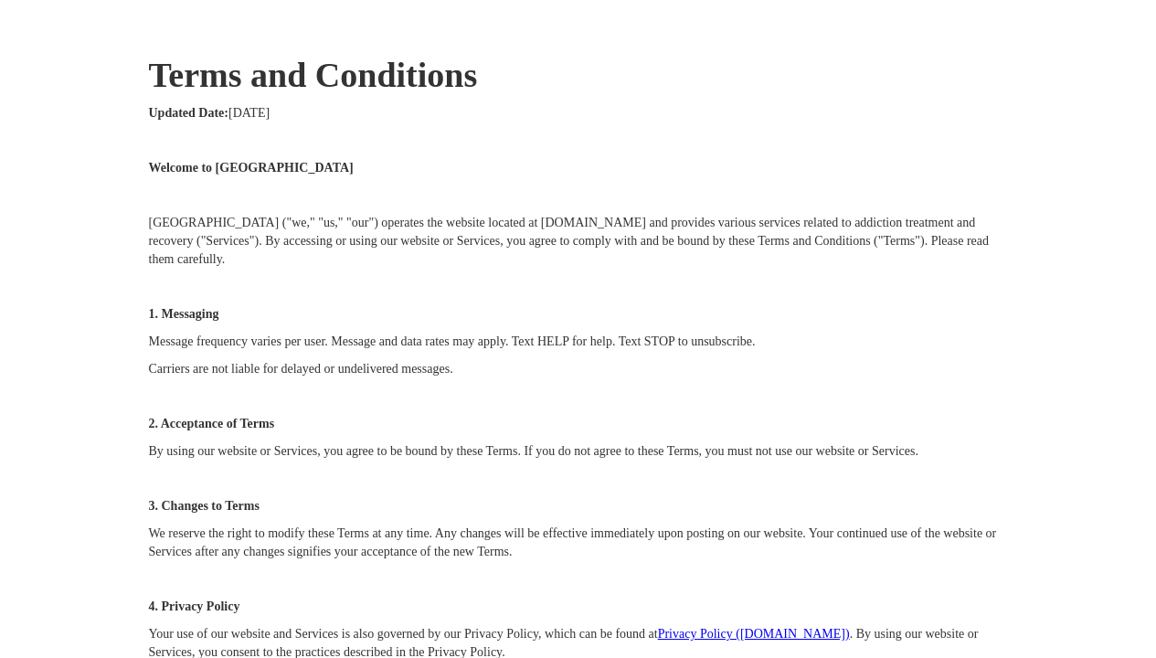  What do you see at coordinates (578, 543) in the screenshot?
I see `p: We reserve the right to modify these Terms at any time. Any changes will be effective immediately...` at bounding box center [578, 543].